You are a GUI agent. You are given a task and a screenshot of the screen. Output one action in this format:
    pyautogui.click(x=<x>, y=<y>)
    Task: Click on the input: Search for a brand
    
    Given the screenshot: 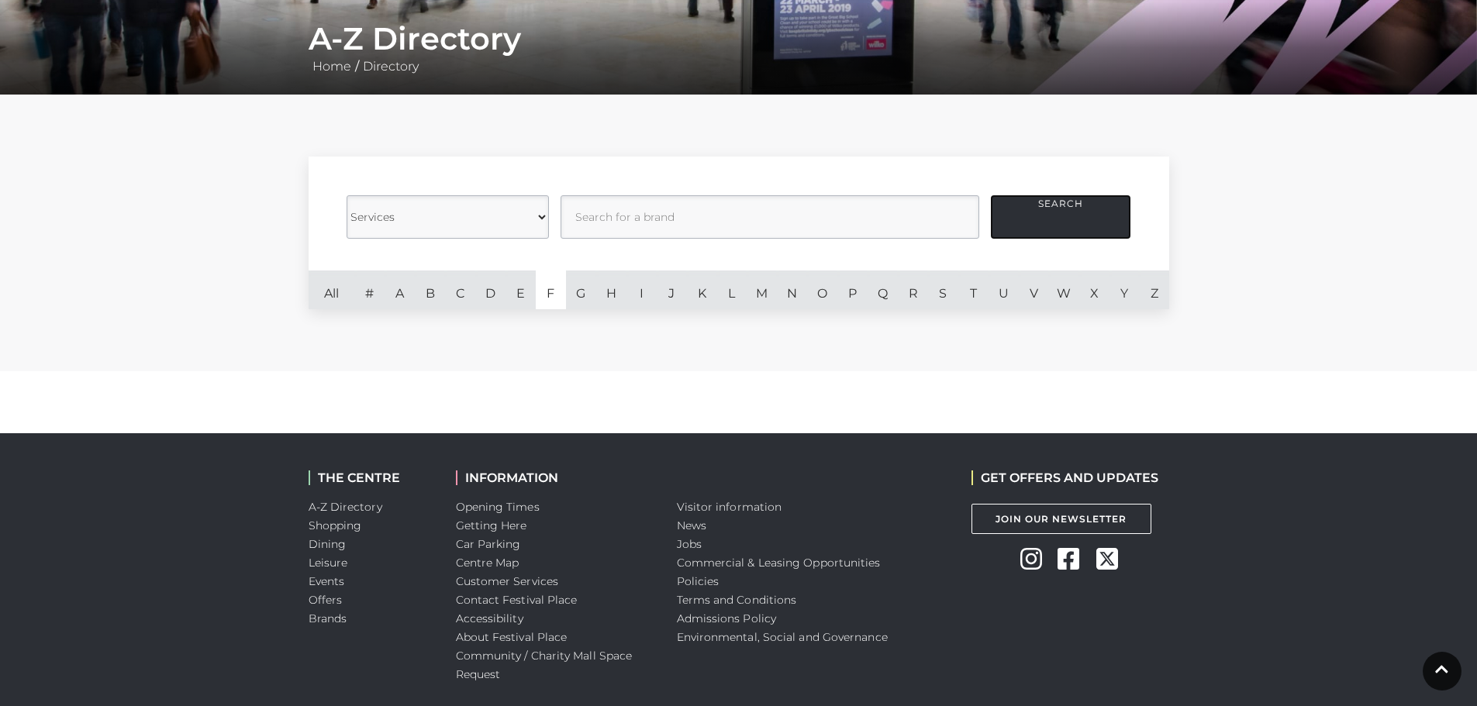 What is the action you would take?
    pyautogui.click(x=770, y=217)
    